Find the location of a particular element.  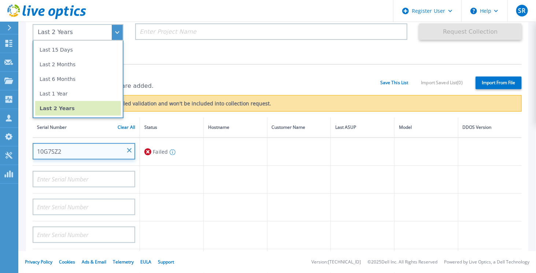

th: Last ASUP is located at coordinates (363, 127).